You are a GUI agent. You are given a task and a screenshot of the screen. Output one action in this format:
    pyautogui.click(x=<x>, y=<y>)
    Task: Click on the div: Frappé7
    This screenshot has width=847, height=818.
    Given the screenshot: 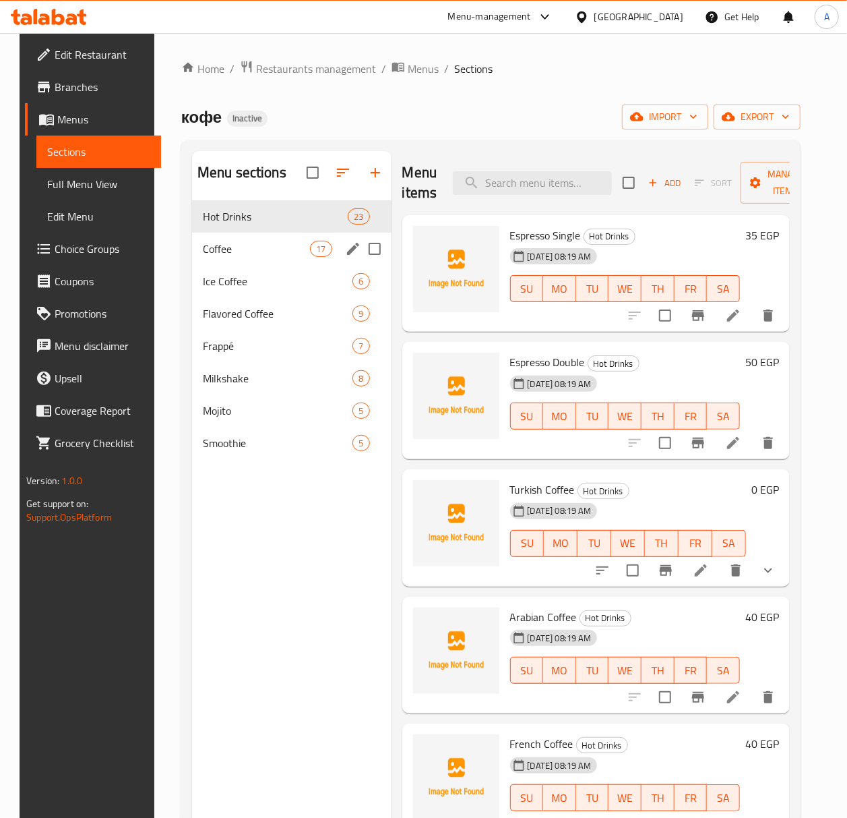 What is the action you would take?
    pyautogui.click(x=292, y=346)
    